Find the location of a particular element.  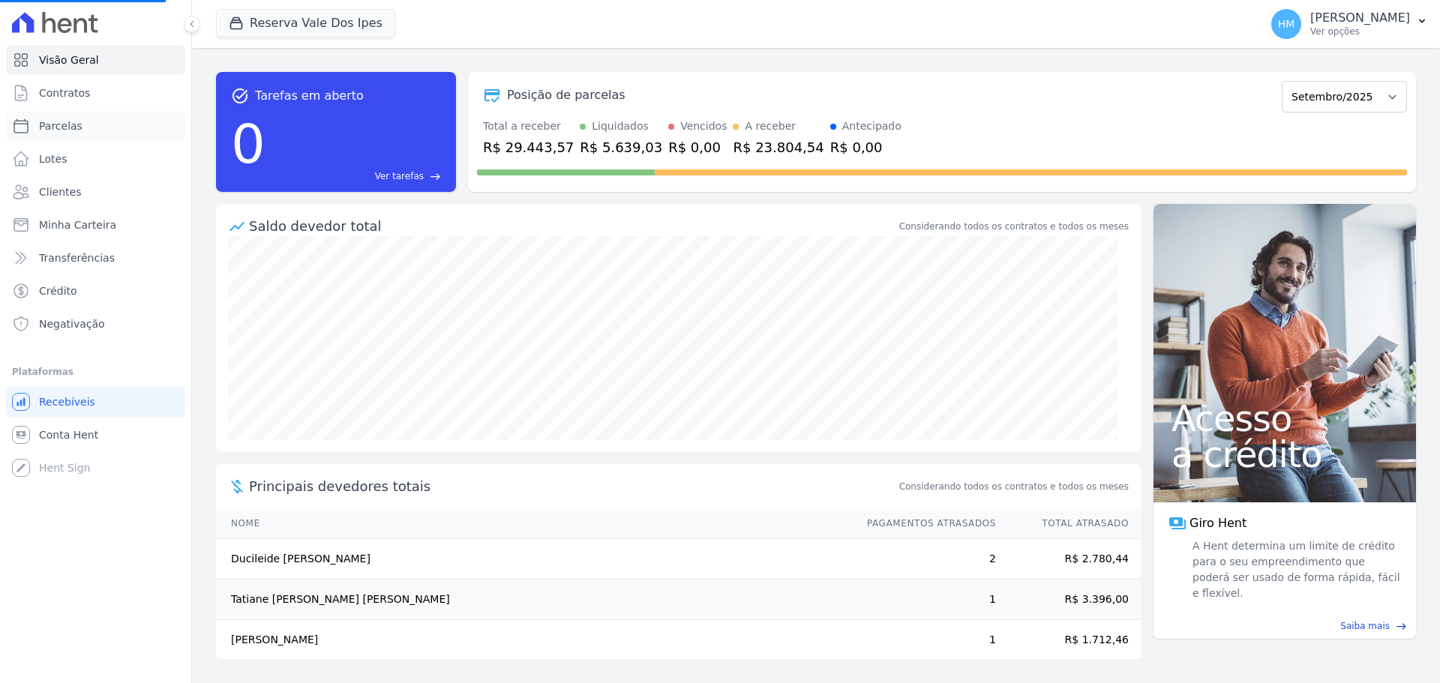

span: task_alt is located at coordinates (240, 96).